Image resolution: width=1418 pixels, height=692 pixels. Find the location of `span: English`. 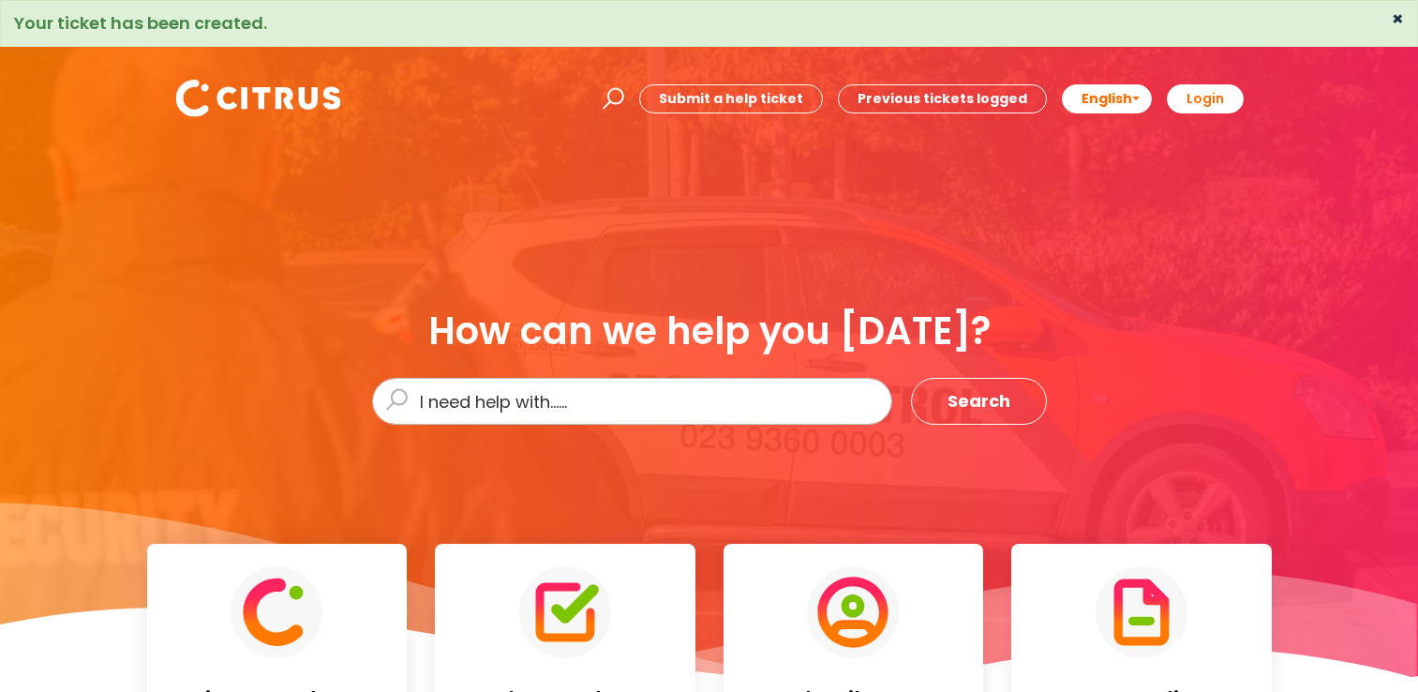

span: English is located at coordinates (1107, 98).